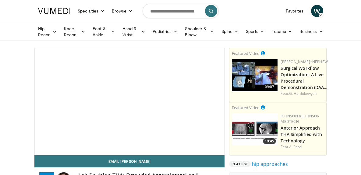 The width and height of the screenshot is (361, 175). I want to click on a: 19:45, so click(254, 129).